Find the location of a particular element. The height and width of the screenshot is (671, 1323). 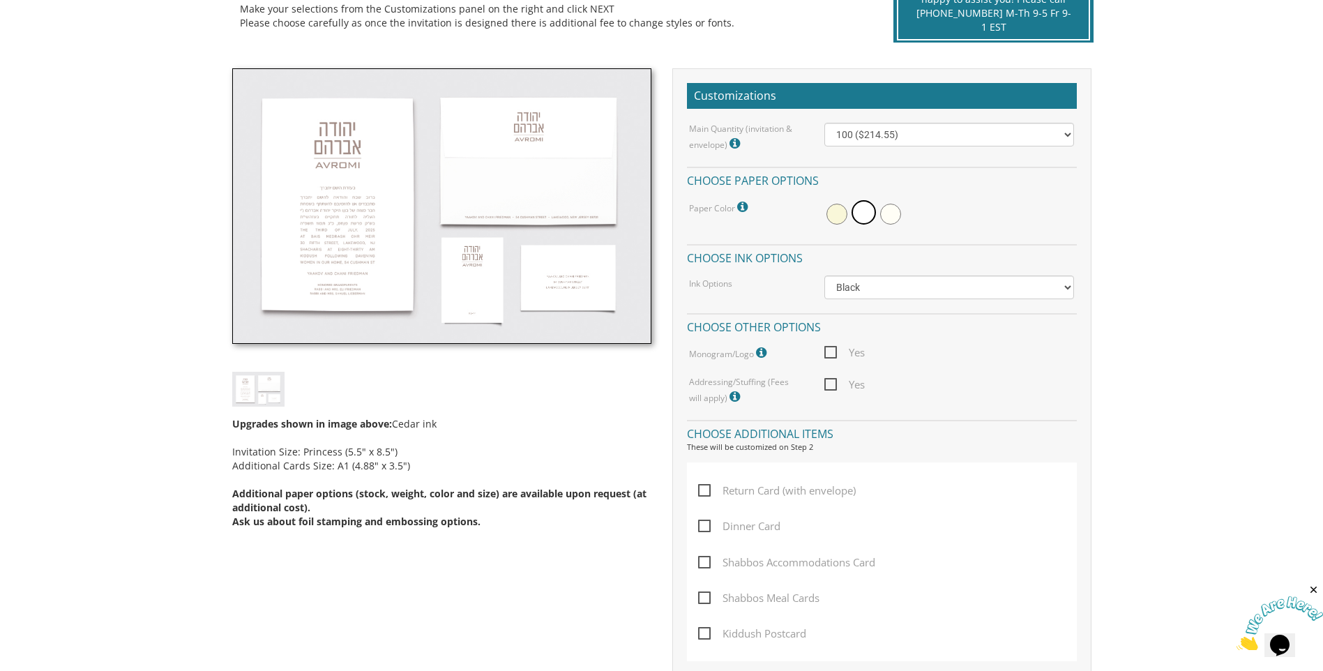

div: These will be customized on Step 2 is located at coordinates (881, 447).